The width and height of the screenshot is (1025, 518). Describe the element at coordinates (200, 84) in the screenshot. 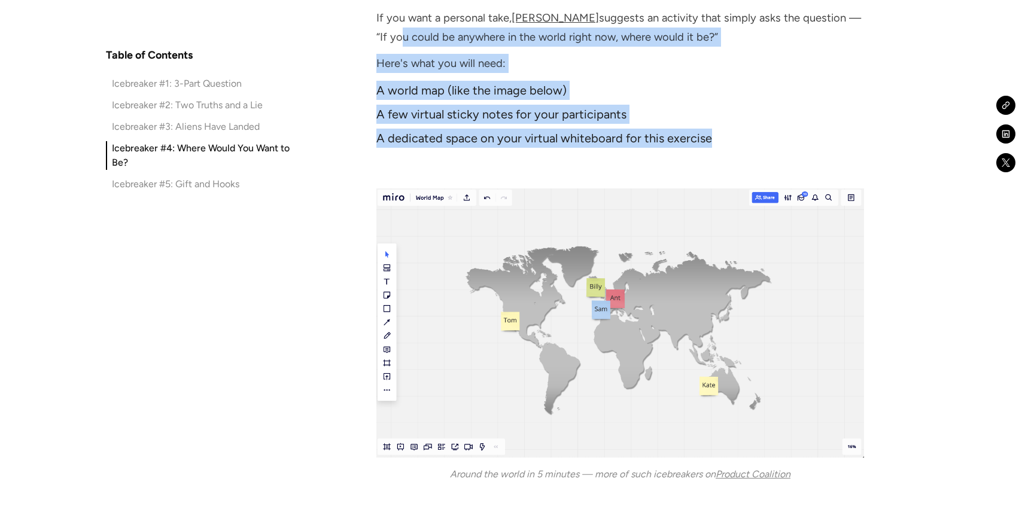

I see `a: Icebreaker #1: 3-Part Question` at that location.